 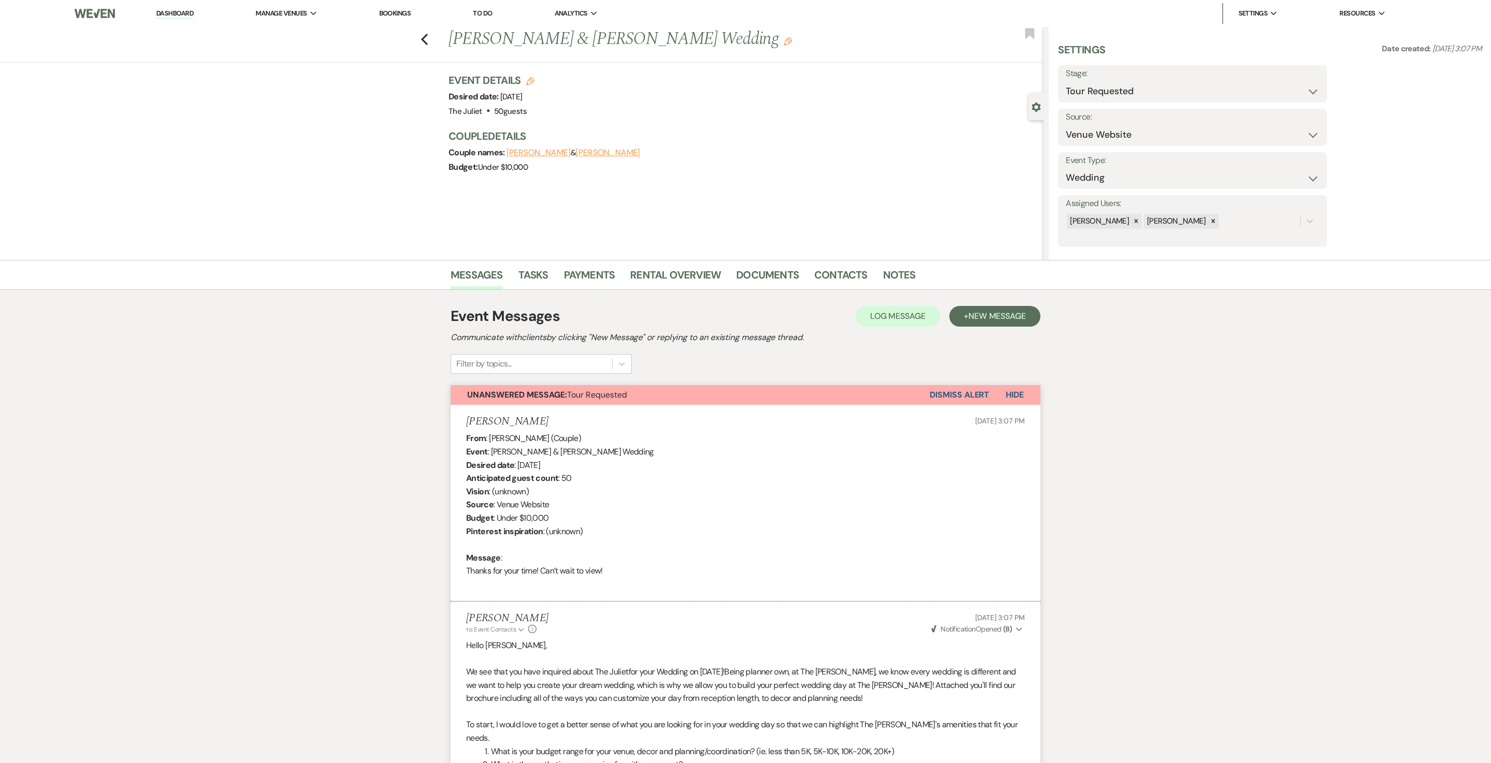 I want to click on button: Close lead details, so click(x=1036, y=106).